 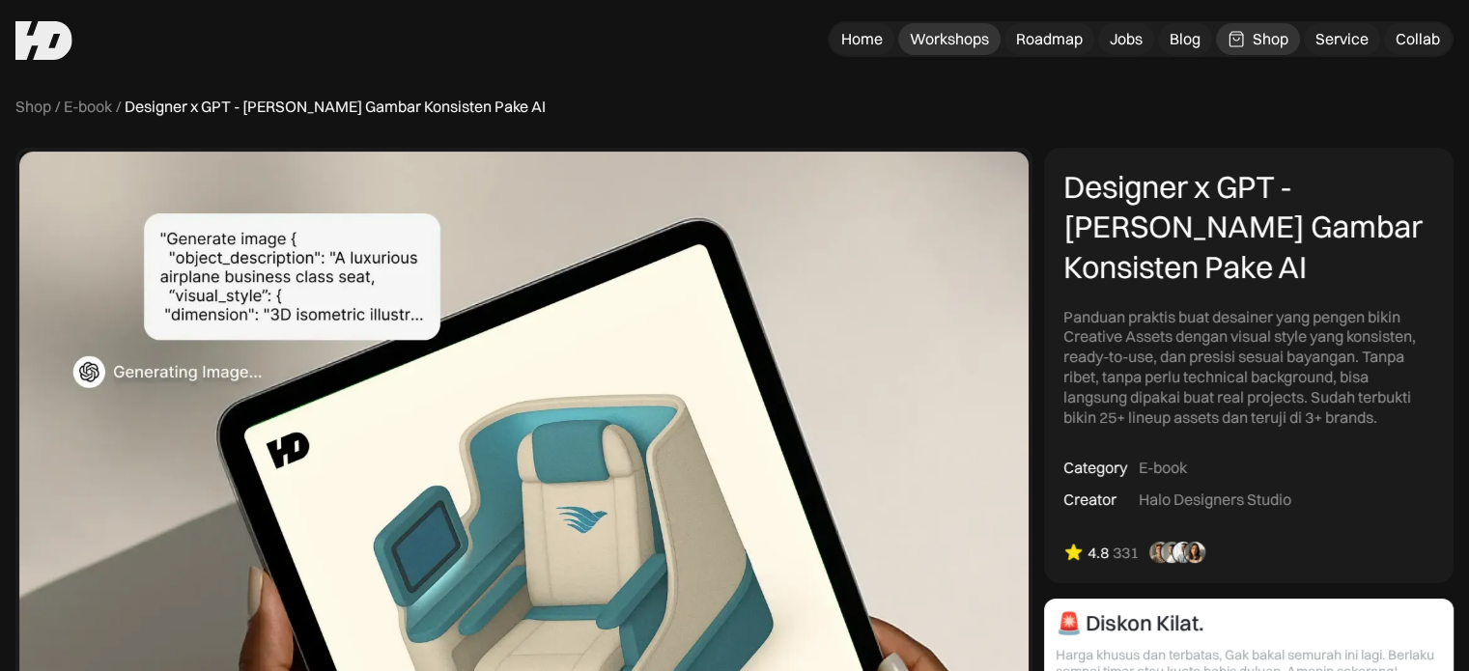 What do you see at coordinates (1129, 623) in the screenshot?
I see `div: 🚨 Diskon Kilat.` at bounding box center [1129, 623].